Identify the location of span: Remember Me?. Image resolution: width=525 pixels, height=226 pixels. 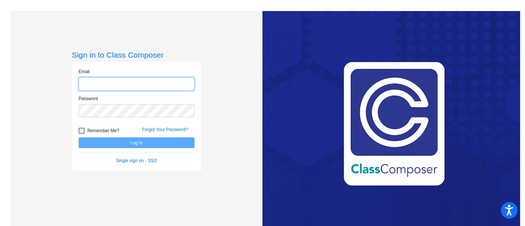
(103, 131).